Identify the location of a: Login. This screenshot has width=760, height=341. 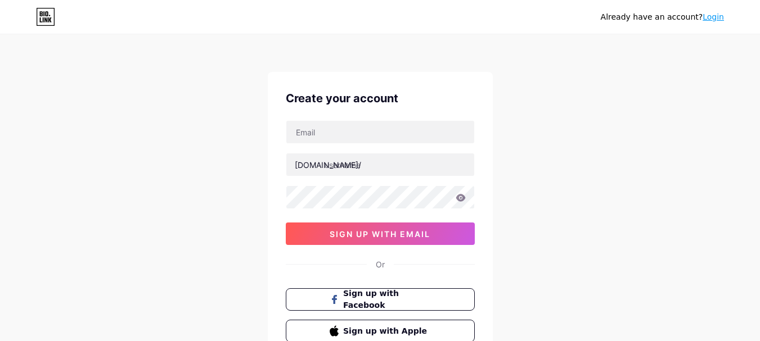
(713, 17).